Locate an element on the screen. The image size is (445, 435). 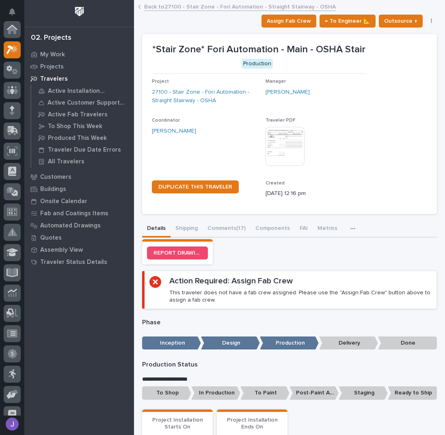
p: Delivery is located at coordinates (348, 343).